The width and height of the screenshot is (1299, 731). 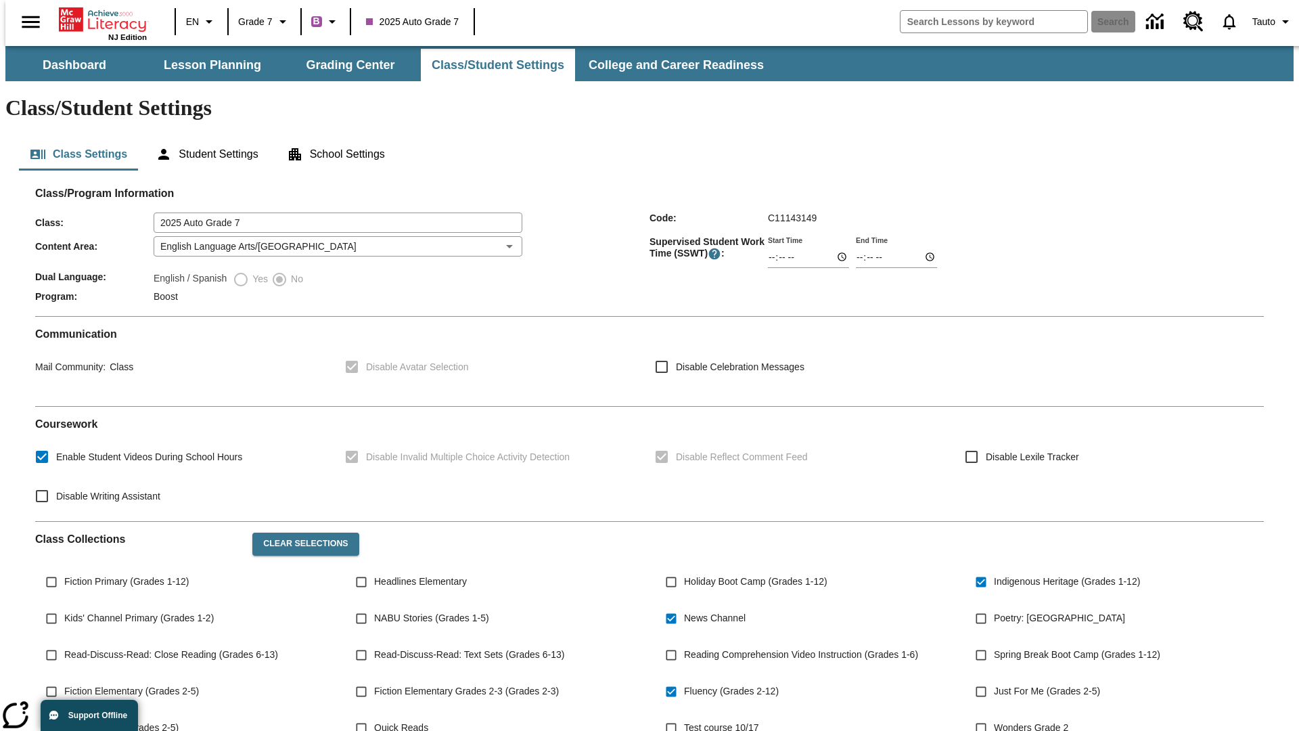 What do you see at coordinates (1264, 22) in the screenshot?
I see `span: Tauto` at bounding box center [1264, 22].